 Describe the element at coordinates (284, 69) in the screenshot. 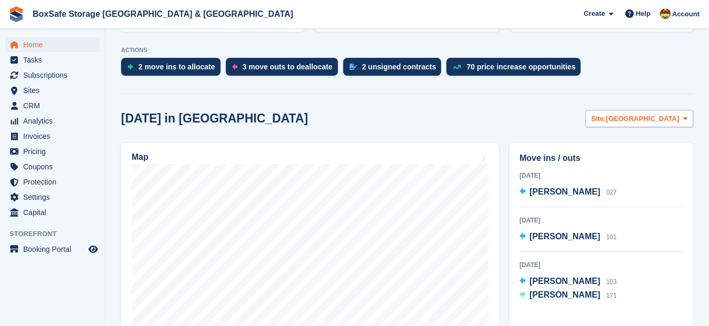

I see `a: 3 move outs to deallocate` at that location.